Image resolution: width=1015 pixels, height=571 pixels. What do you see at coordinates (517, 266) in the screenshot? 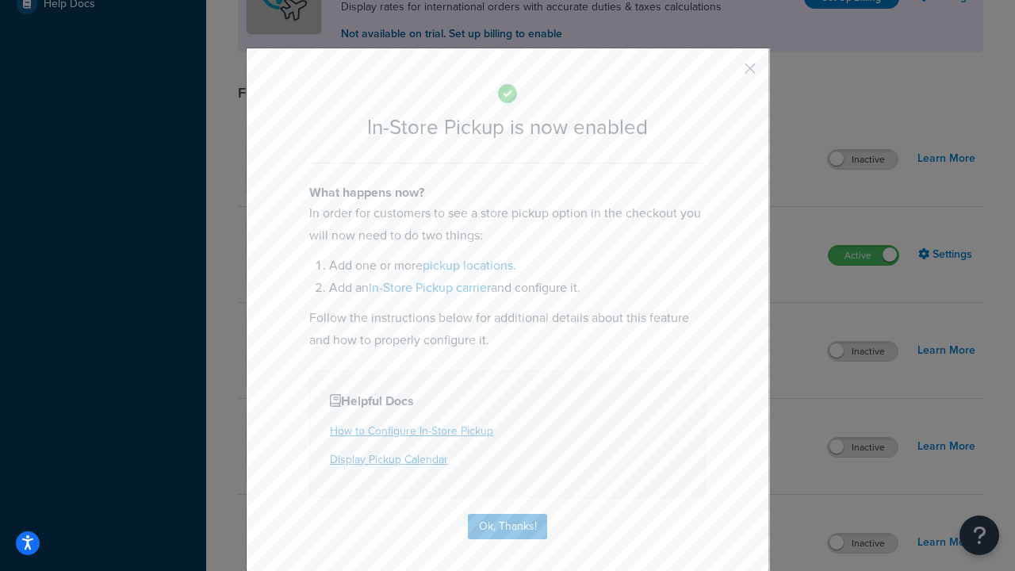
I see `li: Add one or more .` at bounding box center [517, 266].